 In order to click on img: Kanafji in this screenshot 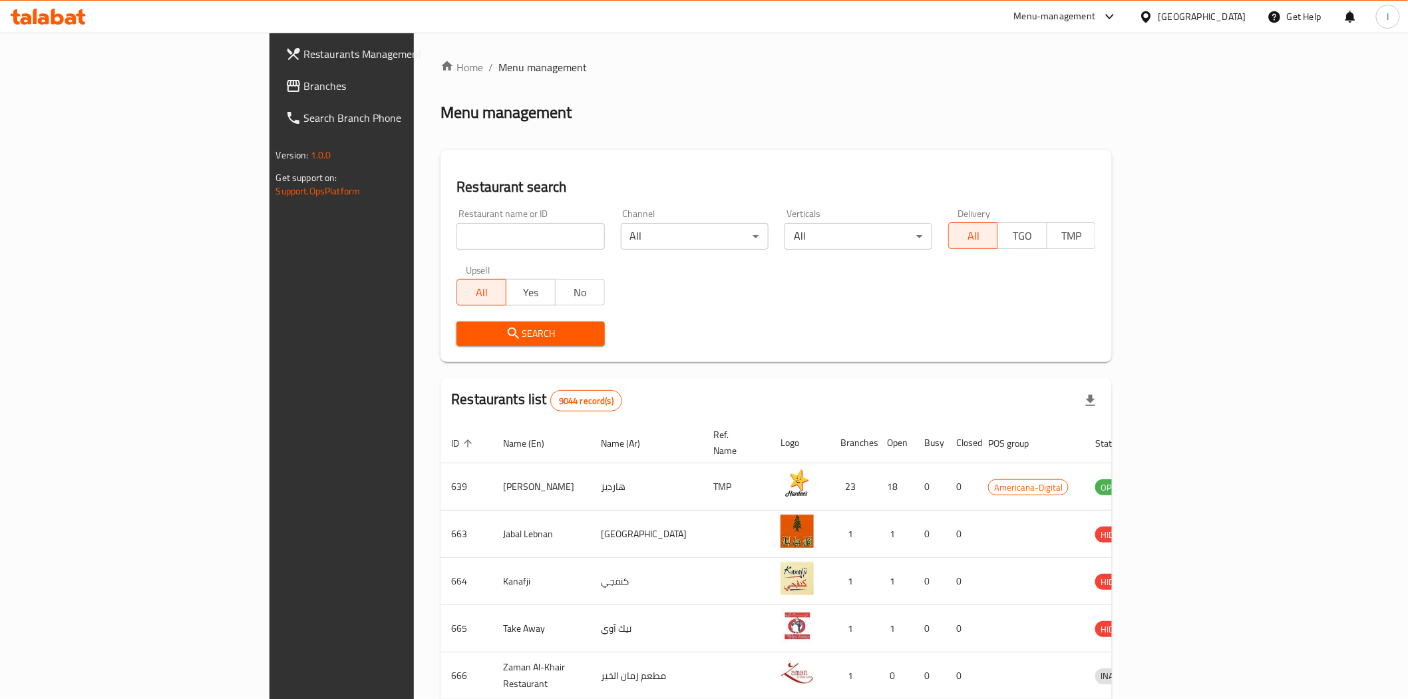, I will do `click(797, 578)`.